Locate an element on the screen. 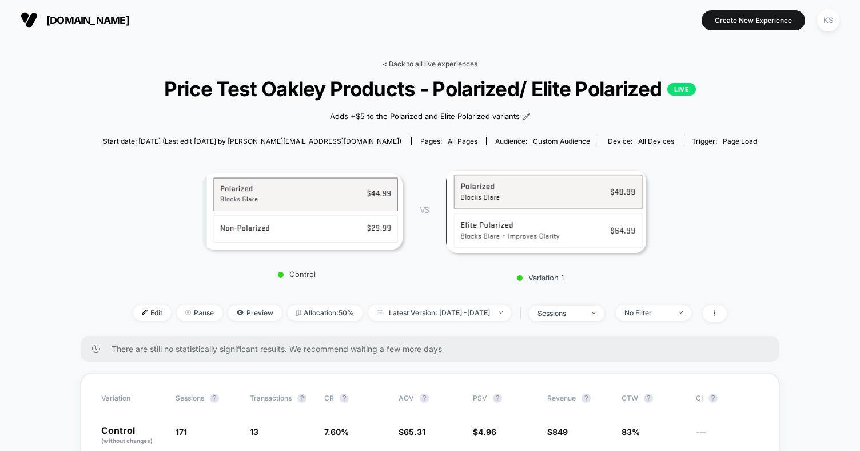 This screenshot has height=451, width=860. img: Variation 1 main is located at coordinates (546, 211).